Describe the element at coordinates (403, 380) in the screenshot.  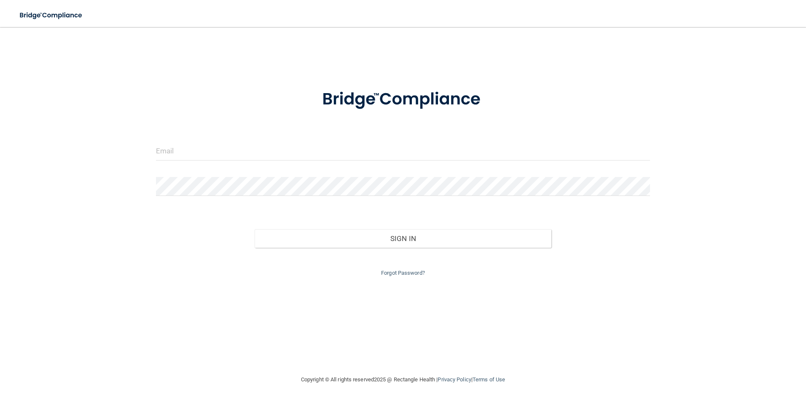
I see `div: Copyright © All rights reserved 2025 @ Rectangle Health | |` at that location.